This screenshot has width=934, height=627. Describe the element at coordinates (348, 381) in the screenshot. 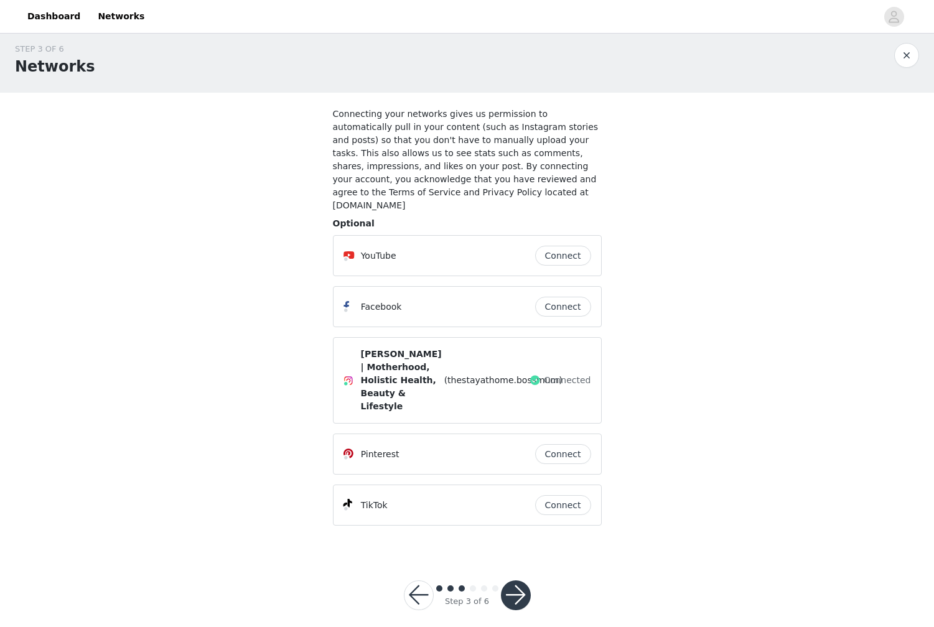

I see `img: Instagram Icon` at that location.